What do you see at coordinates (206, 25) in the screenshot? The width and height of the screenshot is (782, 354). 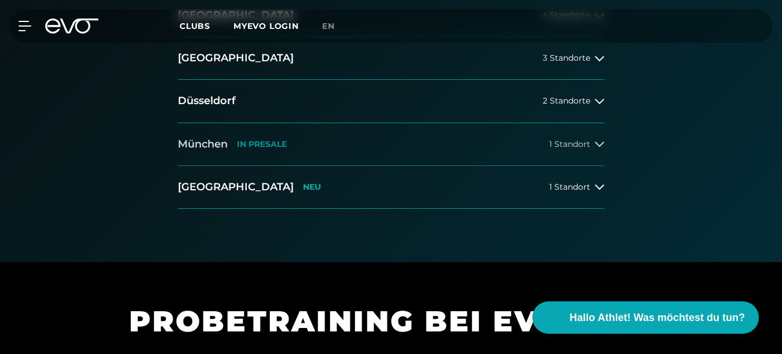 I see `a: Clubs` at bounding box center [206, 25].